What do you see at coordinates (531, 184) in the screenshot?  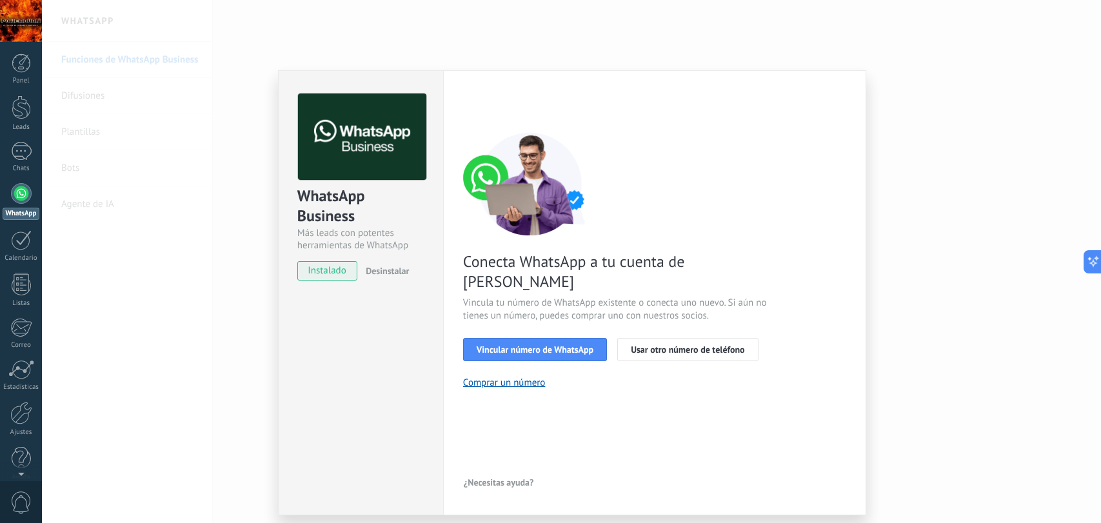 I see `img: connect number` at bounding box center [531, 184].